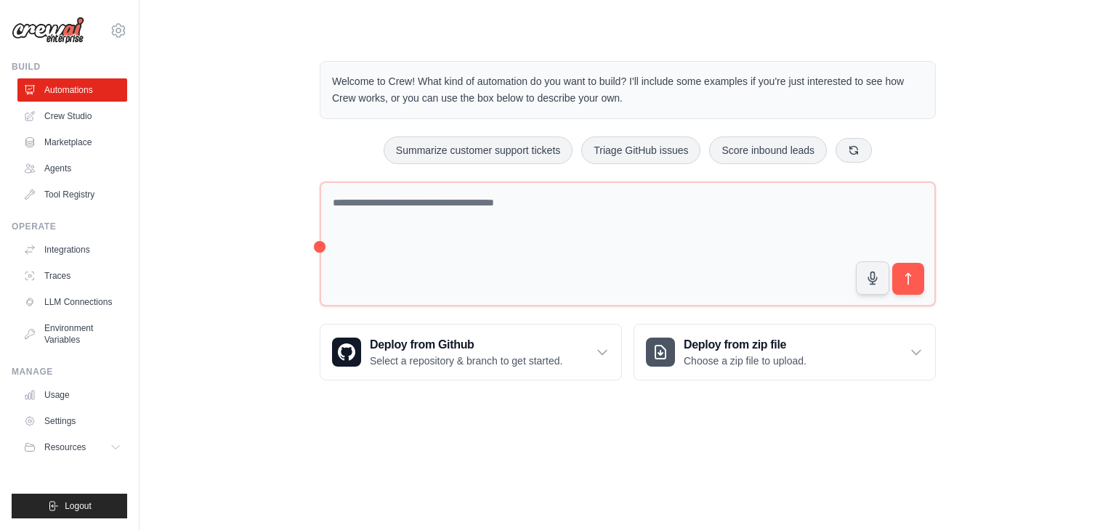  What do you see at coordinates (72, 90) in the screenshot?
I see `a: Automations` at bounding box center [72, 90].